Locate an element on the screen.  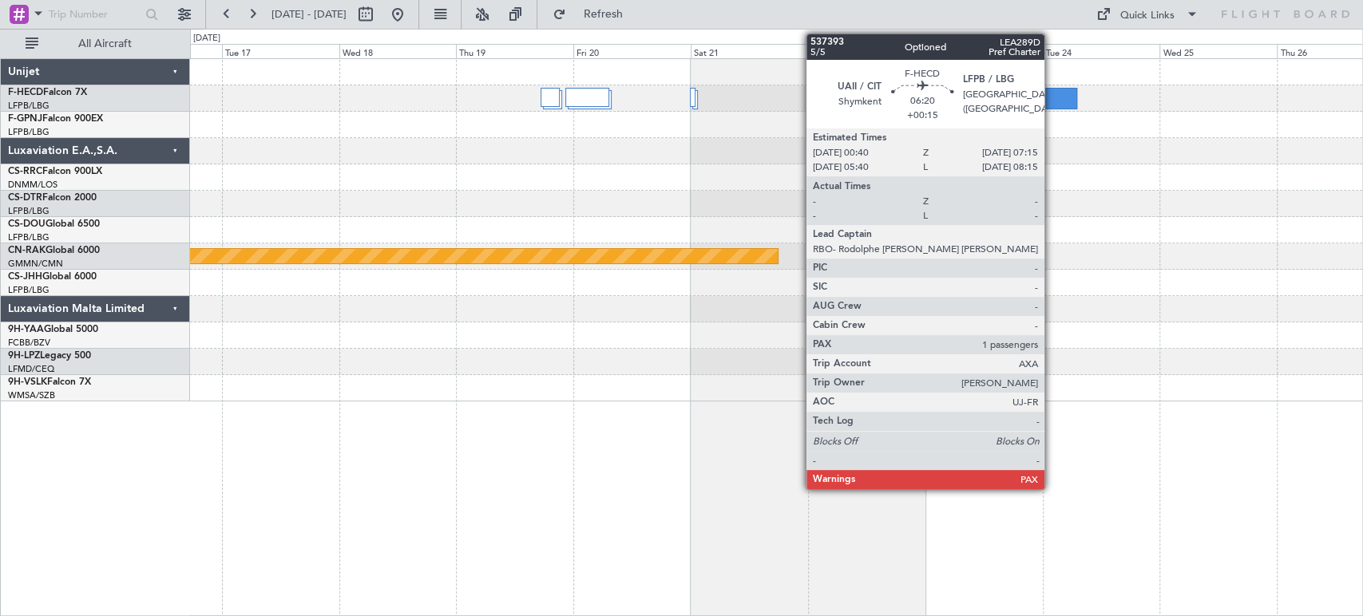
span: CS-RRC is located at coordinates (25, 172).